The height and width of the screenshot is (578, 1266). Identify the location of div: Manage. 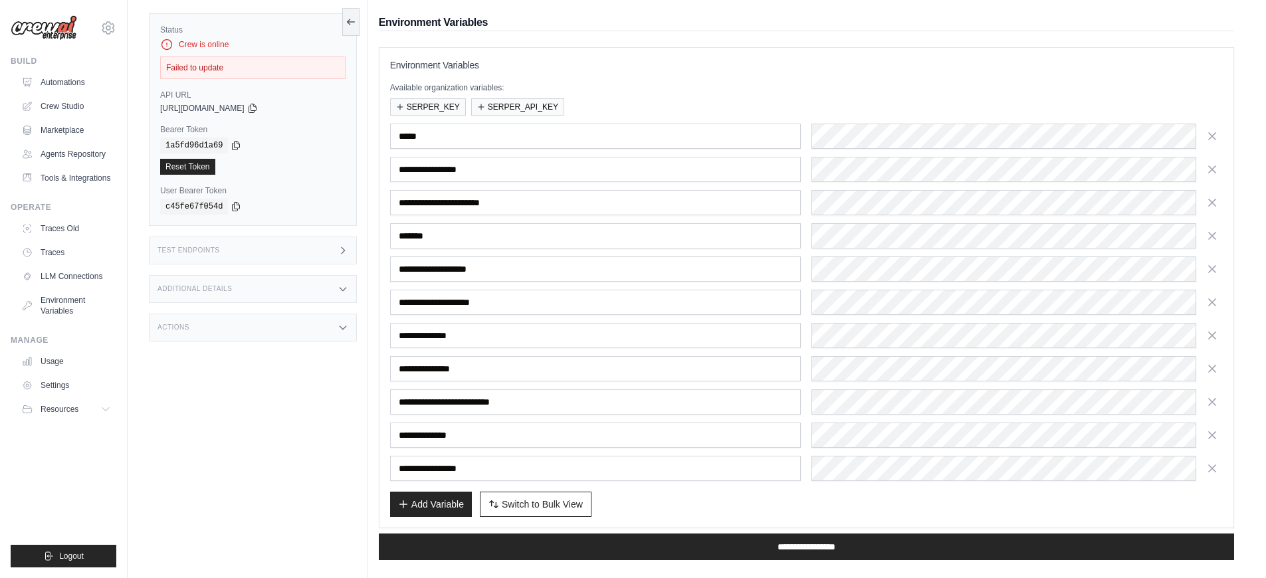
(63, 340).